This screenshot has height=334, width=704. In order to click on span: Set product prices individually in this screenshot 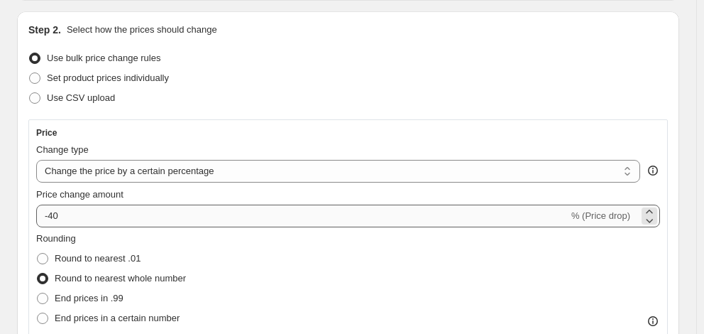, I will do `click(108, 77)`.